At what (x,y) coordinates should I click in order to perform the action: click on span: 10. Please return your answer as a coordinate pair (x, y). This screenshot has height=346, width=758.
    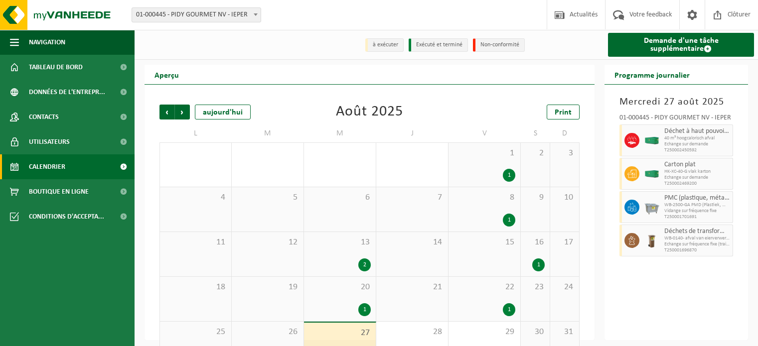
    Looking at the image, I should click on (565, 198).